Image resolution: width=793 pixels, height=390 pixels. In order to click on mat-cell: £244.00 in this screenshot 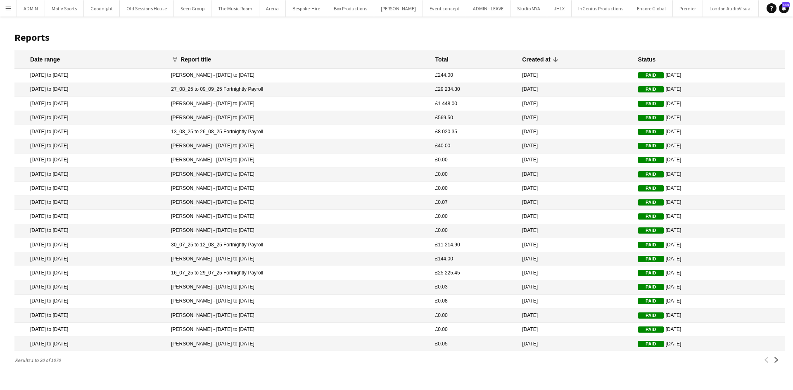, I will do `click(475, 76)`.